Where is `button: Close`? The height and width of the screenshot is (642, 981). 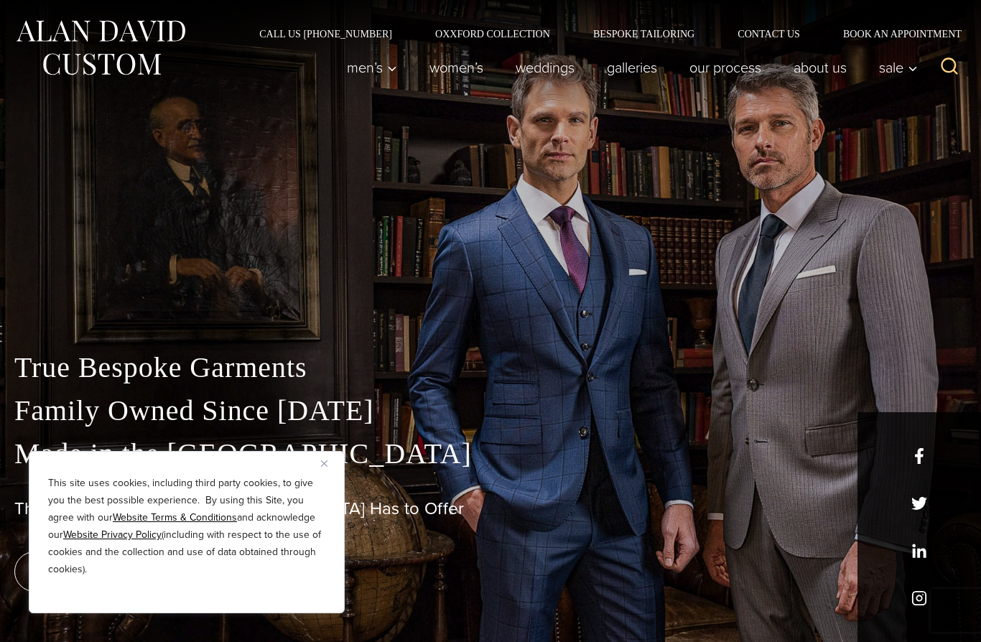 button: Close is located at coordinates (330, 463).